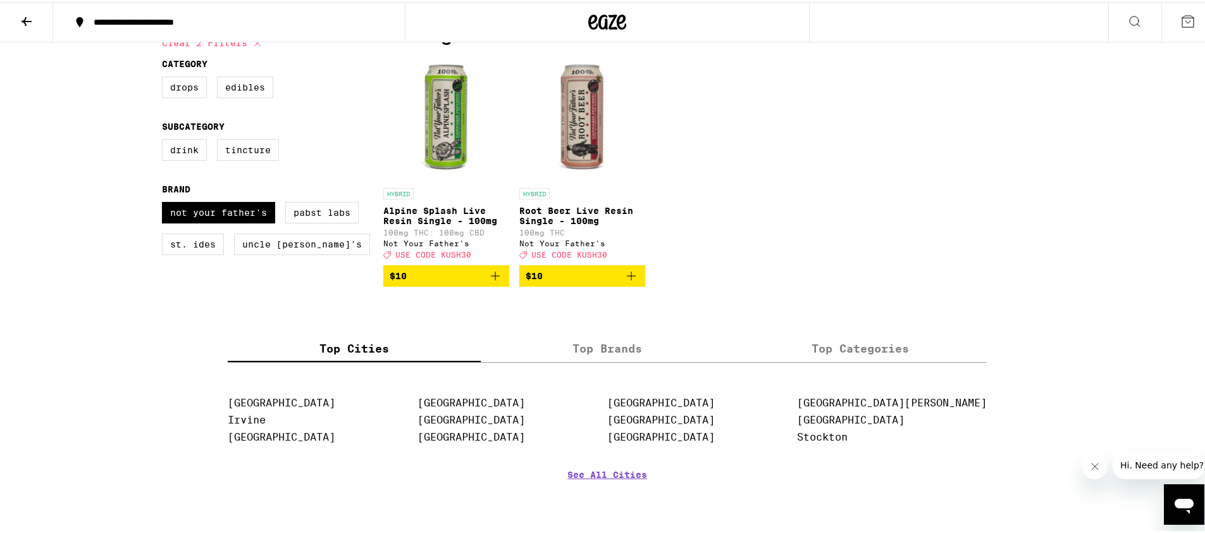 The width and height of the screenshot is (1205, 533). I want to click on label: Top Categories, so click(861, 346).